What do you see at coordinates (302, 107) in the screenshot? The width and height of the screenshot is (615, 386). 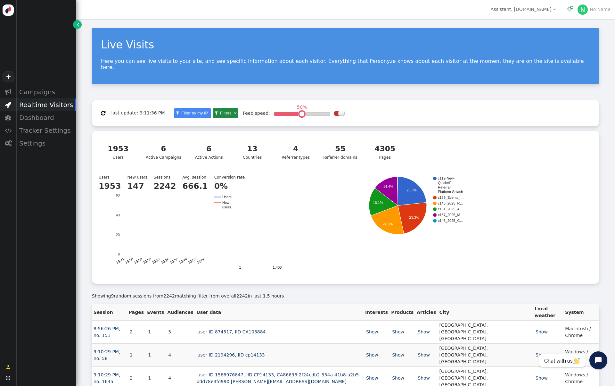 I see `div: 50%` at bounding box center [302, 107].